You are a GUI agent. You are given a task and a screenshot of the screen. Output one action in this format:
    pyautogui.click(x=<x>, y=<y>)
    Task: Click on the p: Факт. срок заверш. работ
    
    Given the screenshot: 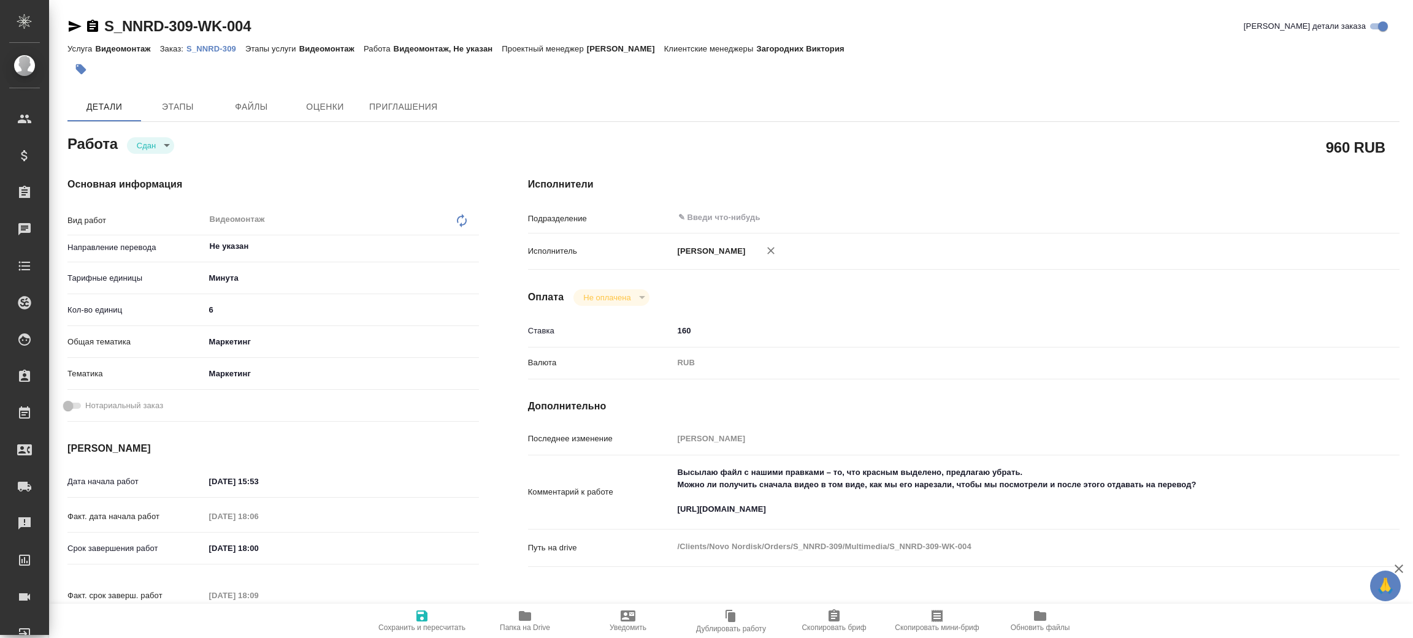 What is the action you would take?
    pyautogui.click(x=136, y=596)
    